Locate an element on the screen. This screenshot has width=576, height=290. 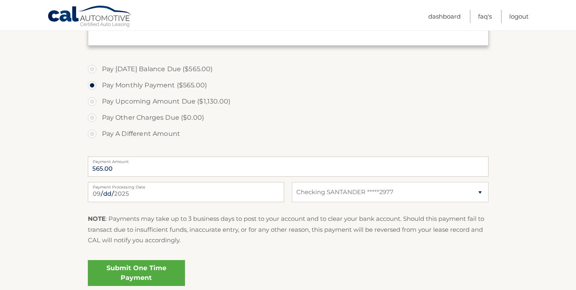
a: Dashboard is located at coordinates (444, 16).